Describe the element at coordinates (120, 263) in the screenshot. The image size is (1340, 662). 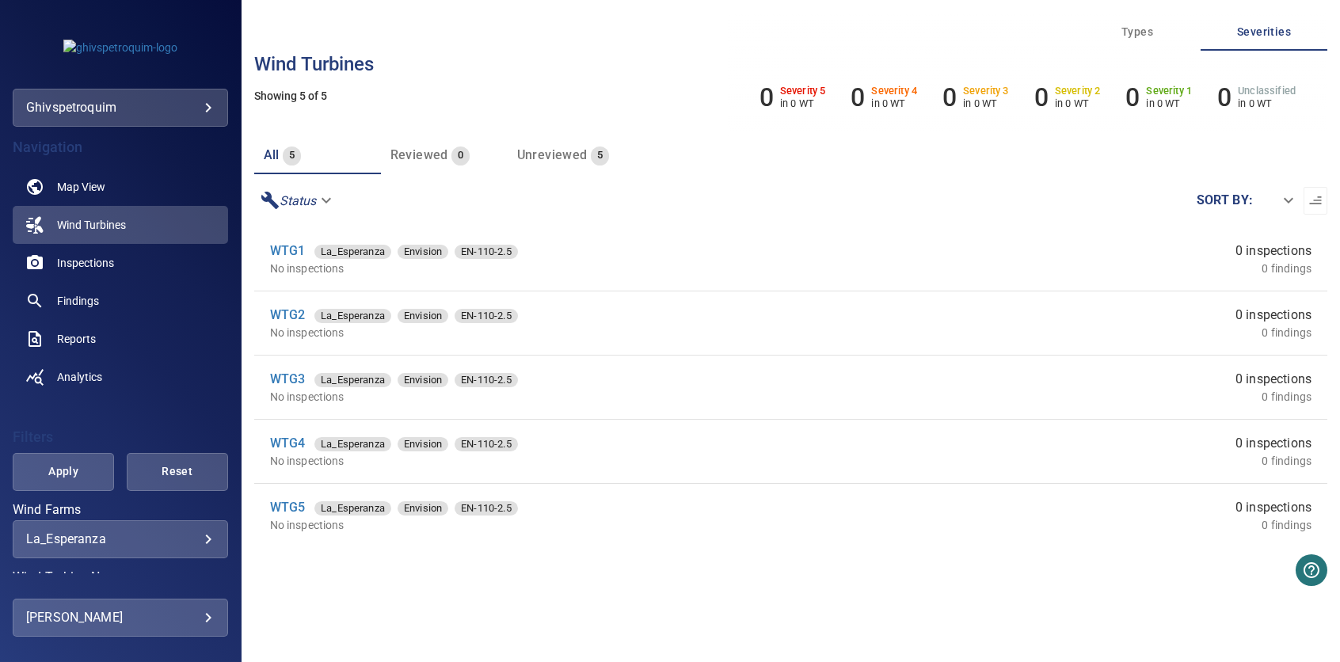
I see `a: inspections noActive` at that location.